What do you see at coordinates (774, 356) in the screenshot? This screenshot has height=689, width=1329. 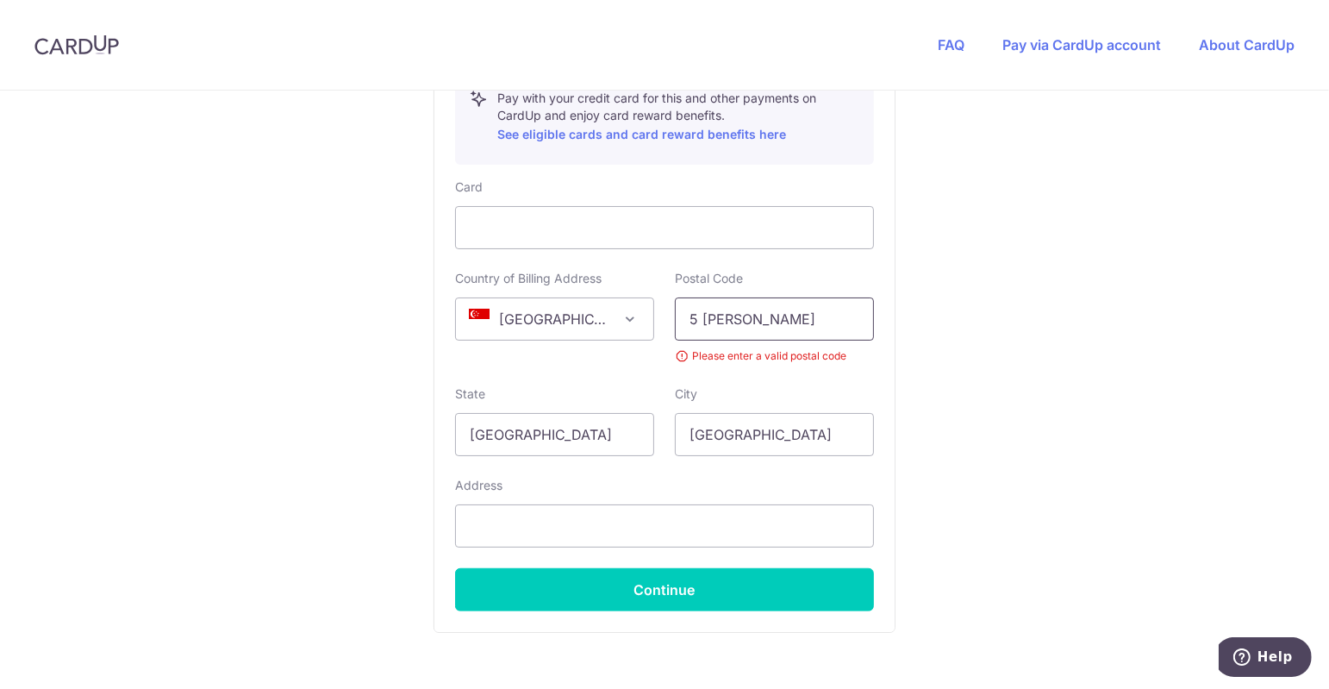 I see `small: Please enter a valid postal code` at bounding box center [774, 356].